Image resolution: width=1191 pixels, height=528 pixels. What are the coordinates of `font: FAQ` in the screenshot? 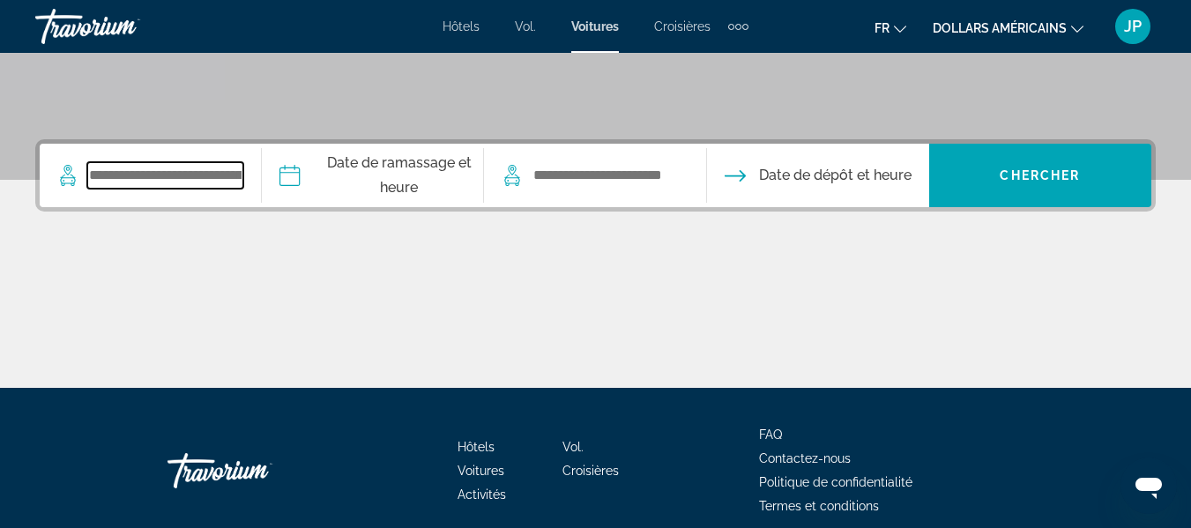 It's located at (770, 435).